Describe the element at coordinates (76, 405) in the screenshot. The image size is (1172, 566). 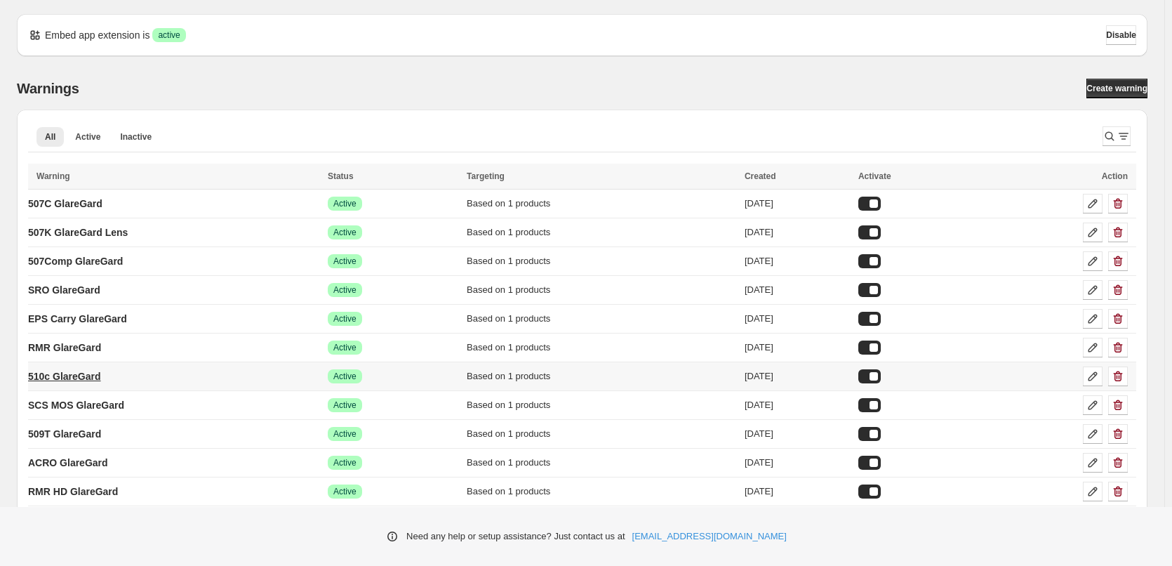
I see `a: SCS MOS GlareGard` at that location.